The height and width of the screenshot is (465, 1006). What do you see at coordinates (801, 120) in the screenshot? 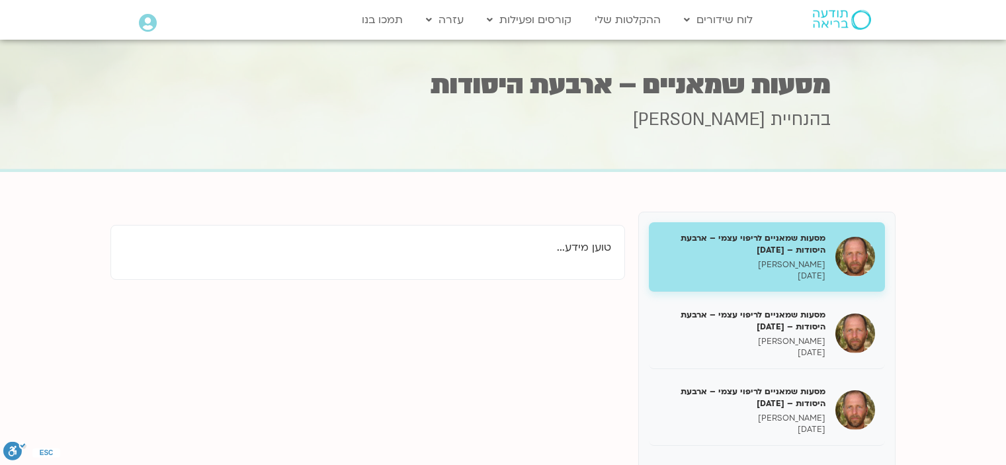
I see `span: בהנחיית` at bounding box center [801, 120].